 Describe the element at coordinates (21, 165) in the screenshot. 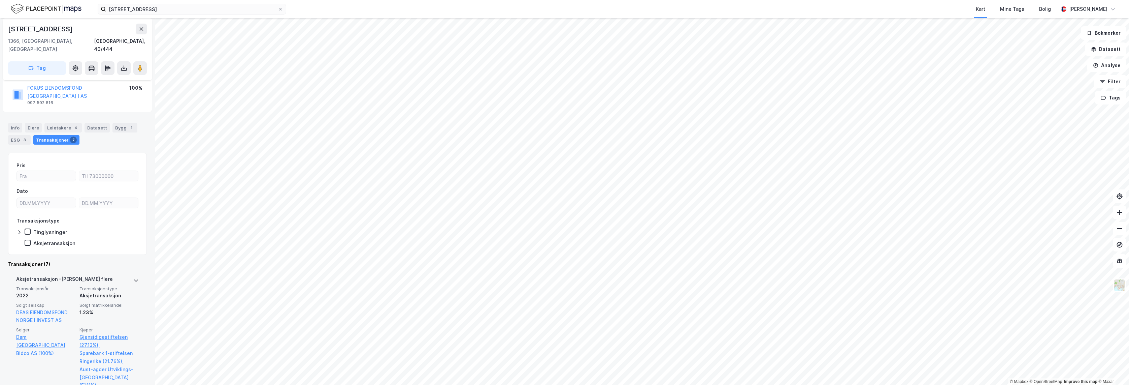

I see `div: Pris` at that location.